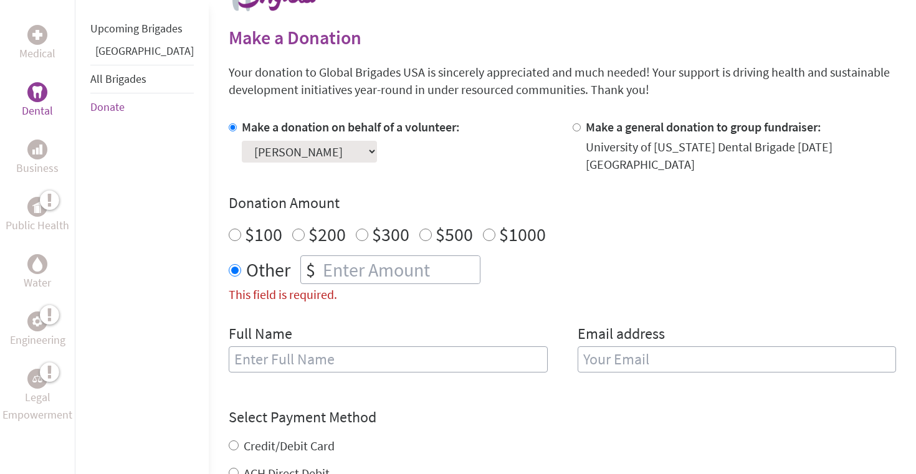  I want to click on a: DentalDental, so click(37, 101).